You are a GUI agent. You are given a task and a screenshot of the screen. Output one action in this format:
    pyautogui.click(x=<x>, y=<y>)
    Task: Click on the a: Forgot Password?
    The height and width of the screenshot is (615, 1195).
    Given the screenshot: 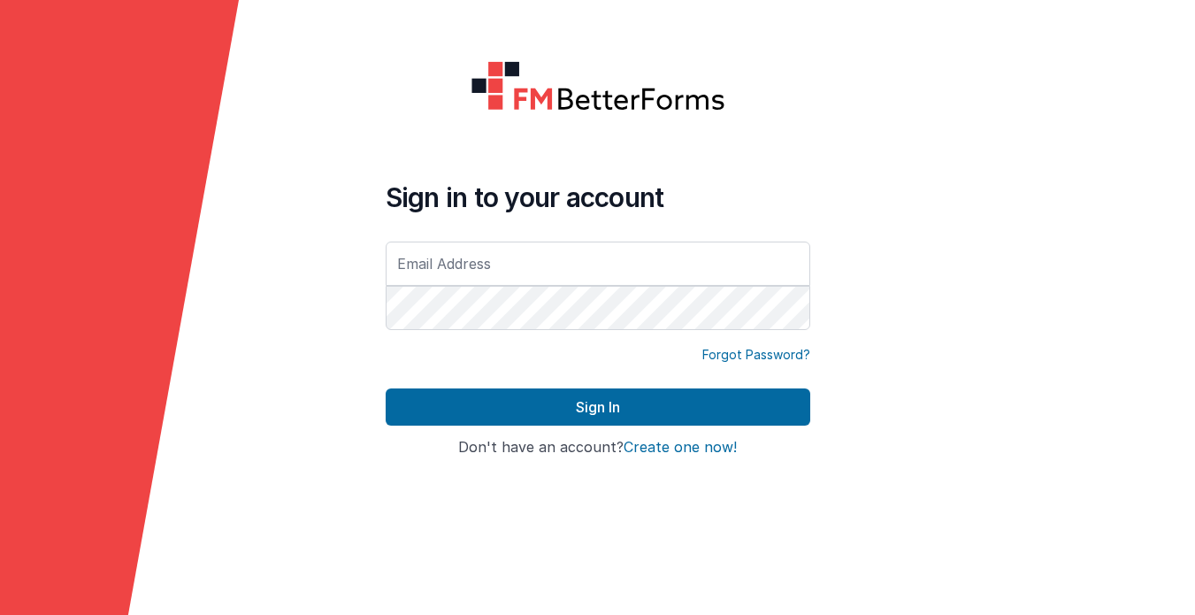 What is the action you would take?
    pyautogui.click(x=757, y=355)
    